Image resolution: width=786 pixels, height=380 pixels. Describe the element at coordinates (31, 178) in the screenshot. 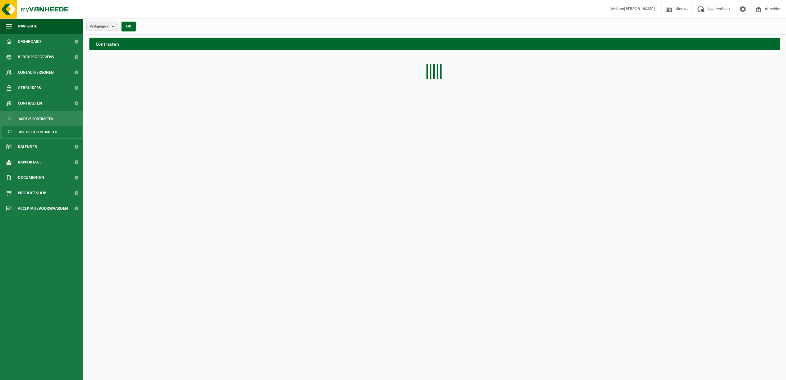

I see `span: Documenten` at that location.